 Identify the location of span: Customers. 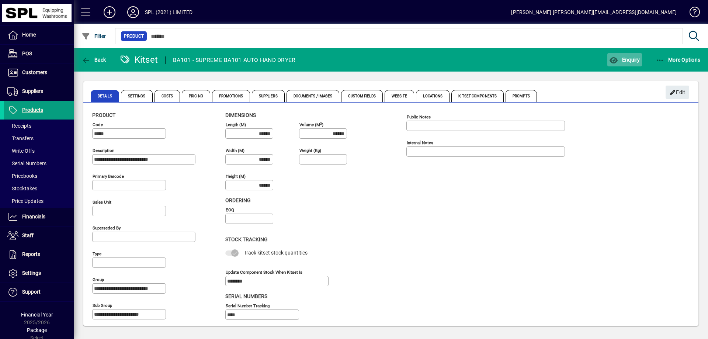
(35, 72).